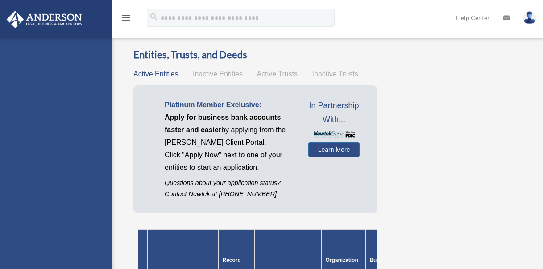  Describe the element at coordinates (126, 18) in the screenshot. I see `i: menu` at that location.